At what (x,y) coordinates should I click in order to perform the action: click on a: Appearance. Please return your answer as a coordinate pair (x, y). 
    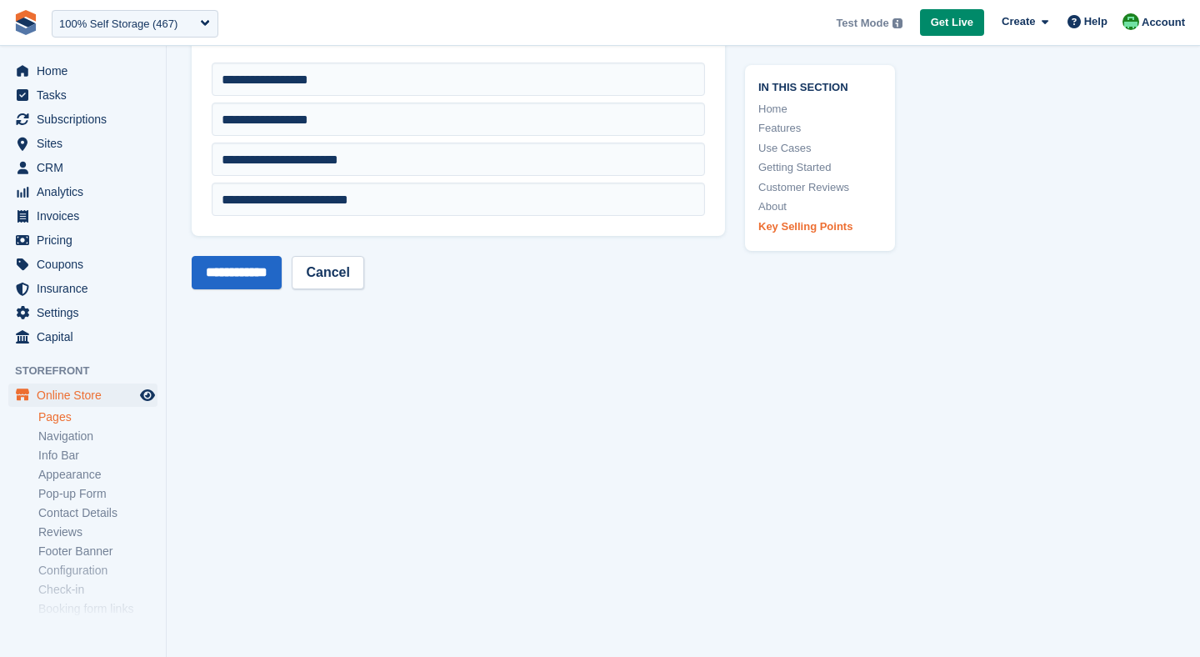
    Looking at the image, I should click on (97, 474).